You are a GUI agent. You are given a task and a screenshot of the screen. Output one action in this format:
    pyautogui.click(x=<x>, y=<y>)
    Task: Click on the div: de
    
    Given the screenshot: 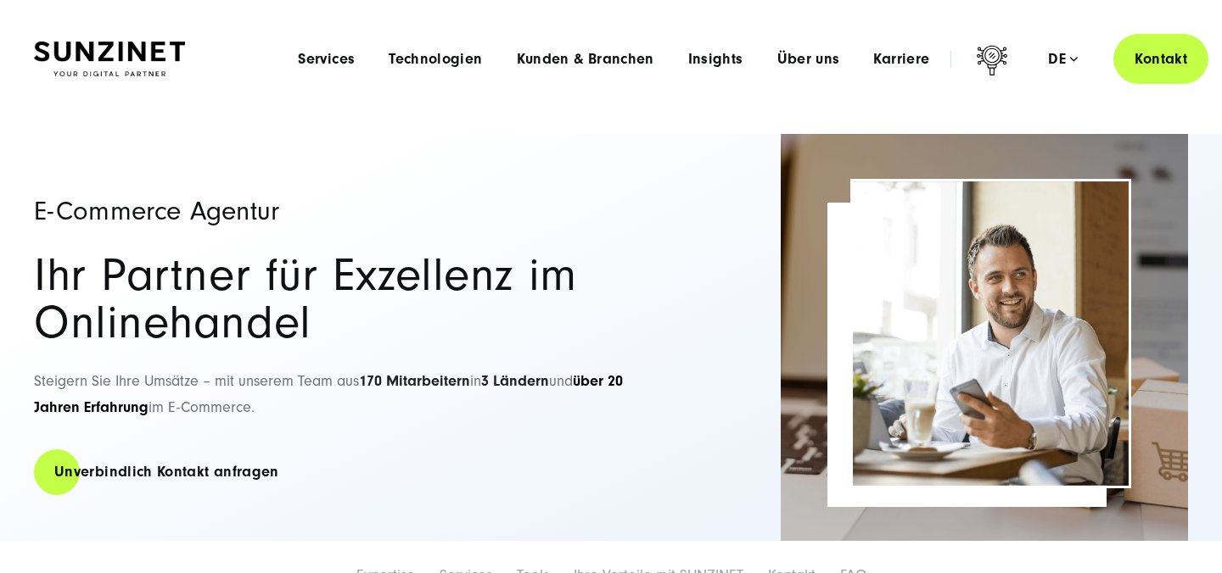 What is the action you would take?
    pyautogui.click(x=1062, y=59)
    